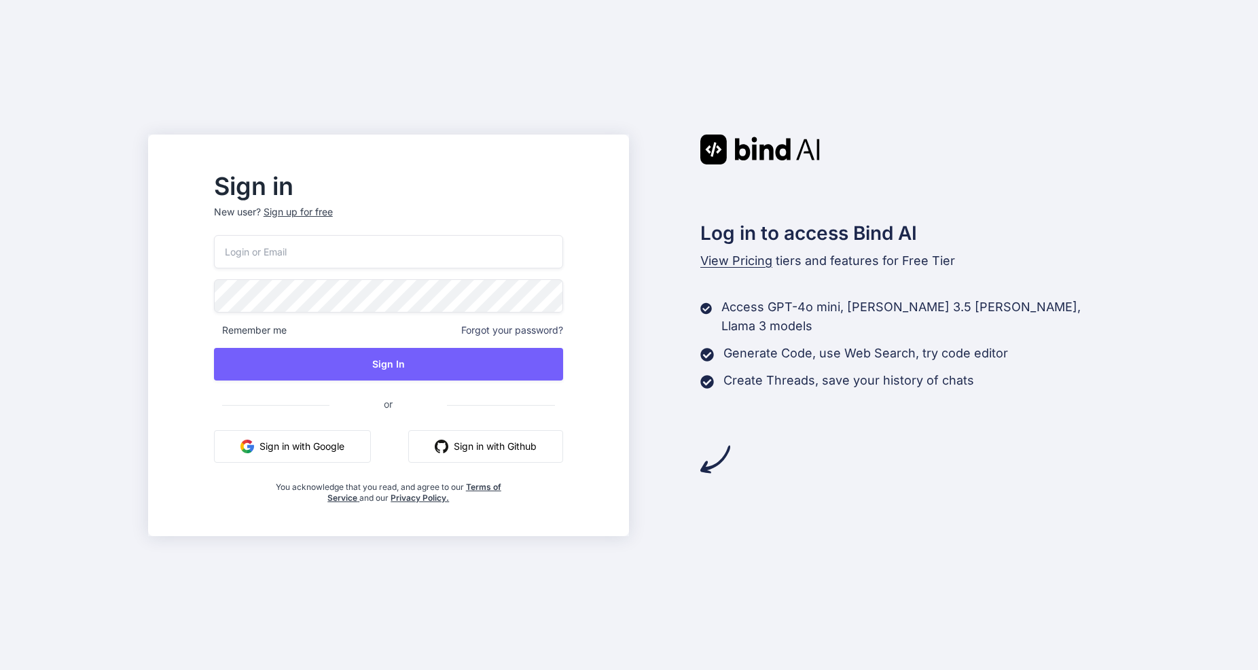  Describe the element at coordinates (250, 330) in the screenshot. I see `span: Remember me` at that location.